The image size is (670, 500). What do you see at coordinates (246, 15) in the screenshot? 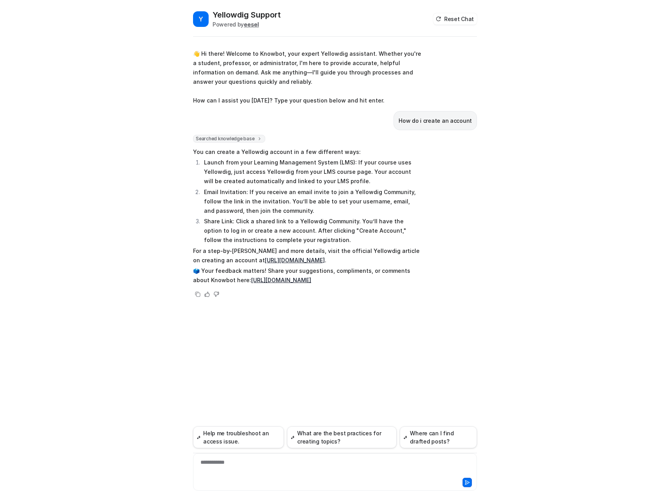
I see `h2: Yellowdig Support` at bounding box center [246, 15].